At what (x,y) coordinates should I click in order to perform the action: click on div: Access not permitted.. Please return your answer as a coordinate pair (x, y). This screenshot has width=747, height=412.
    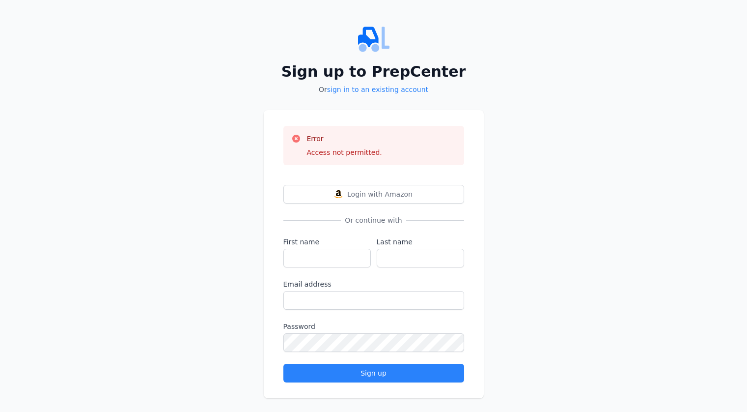
    Looking at the image, I should click on (344, 152).